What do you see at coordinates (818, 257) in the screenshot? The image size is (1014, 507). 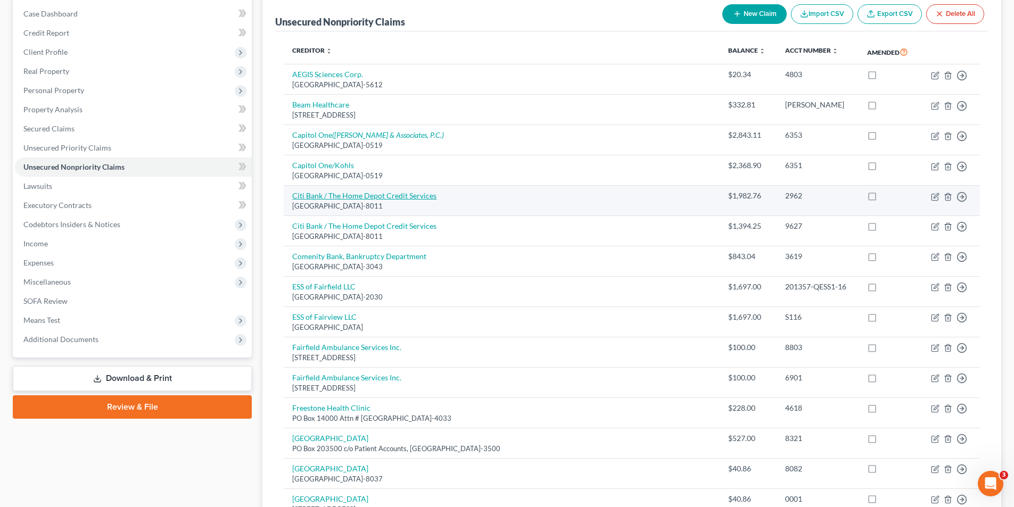 I see `div: 3619` at bounding box center [818, 257].